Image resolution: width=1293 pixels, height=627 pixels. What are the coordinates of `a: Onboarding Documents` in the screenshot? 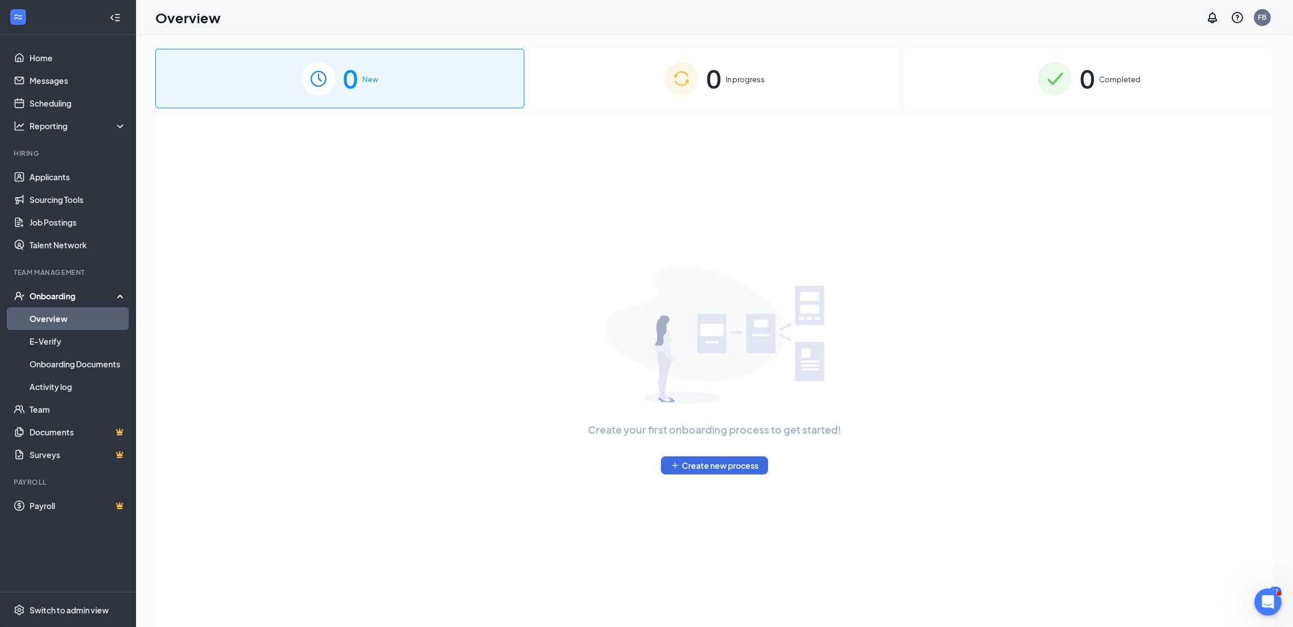 It's located at (78, 364).